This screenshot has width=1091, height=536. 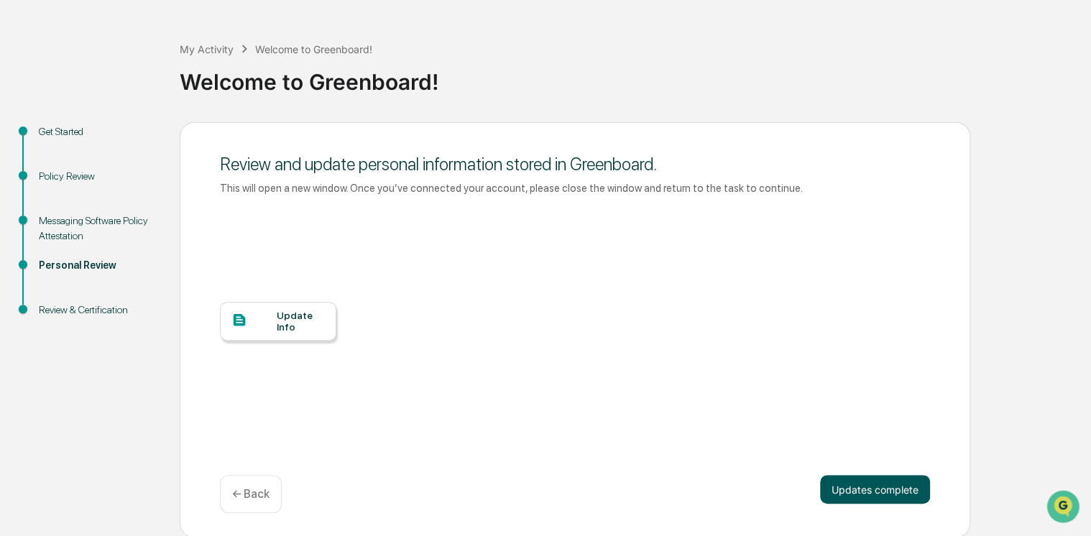 I want to click on a: 🗄️Attestations, so click(x=141, y=188).